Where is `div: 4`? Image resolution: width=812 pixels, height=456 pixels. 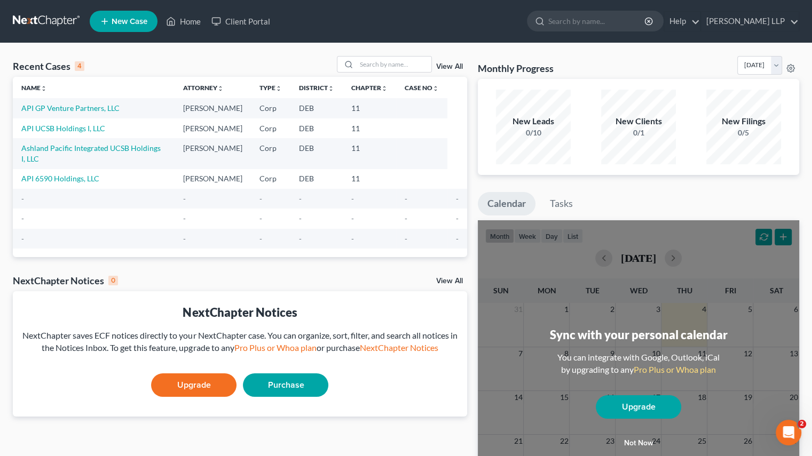 div: 4 is located at coordinates (80, 66).